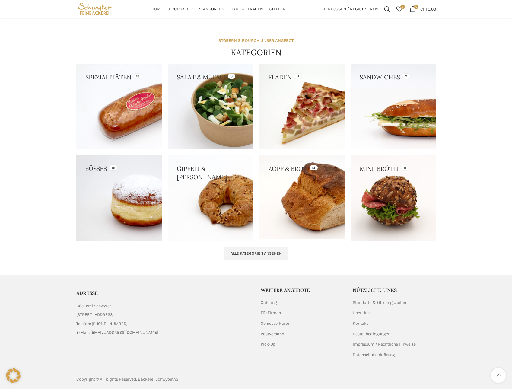 This screenshot has height=389, width=512. Describe the element at coordinates (271, 313) in the screenshot. I see `a: Für Firmen` at that location.